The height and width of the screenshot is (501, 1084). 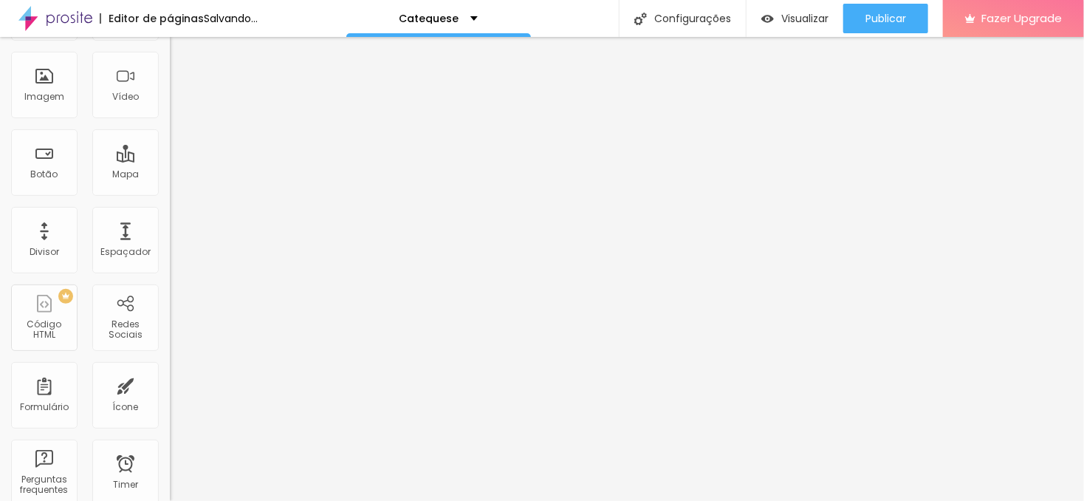 What do you see at coordinates (886, 18) in the screenshot?
I see `span: Publicar` at bounding box center [886, 18].